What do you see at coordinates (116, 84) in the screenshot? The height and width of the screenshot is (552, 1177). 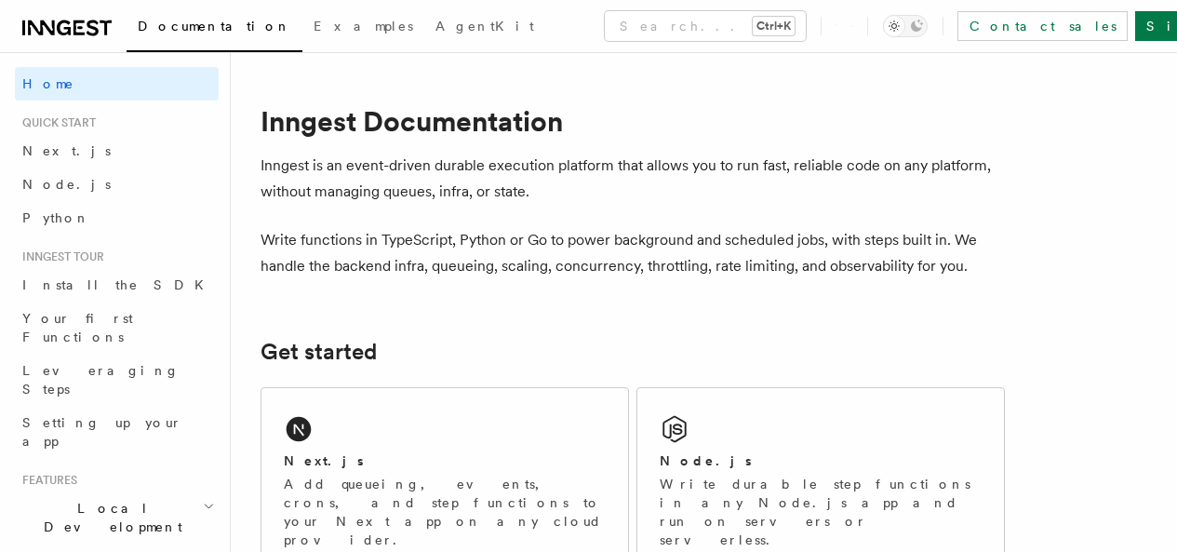 I see `a: Home` at bounding box center [116, 84].